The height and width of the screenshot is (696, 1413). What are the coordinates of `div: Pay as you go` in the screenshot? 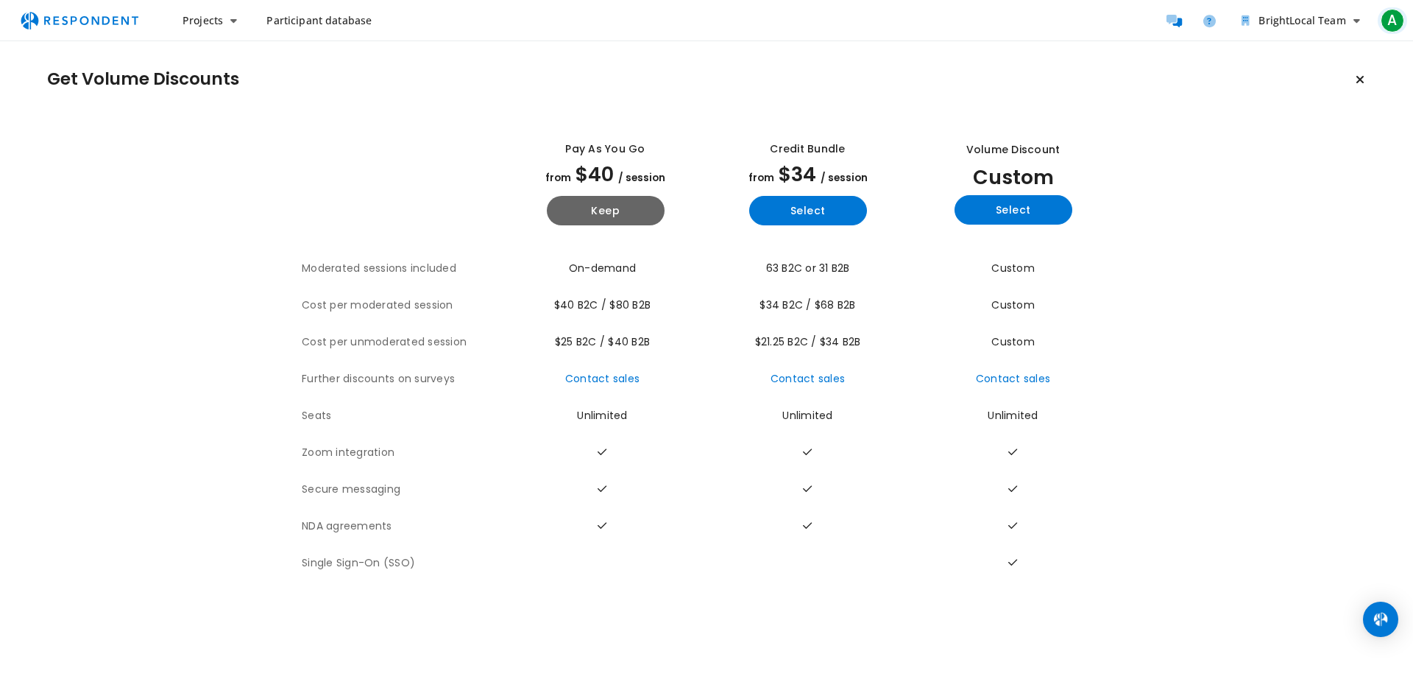 It's located at (605, 149).